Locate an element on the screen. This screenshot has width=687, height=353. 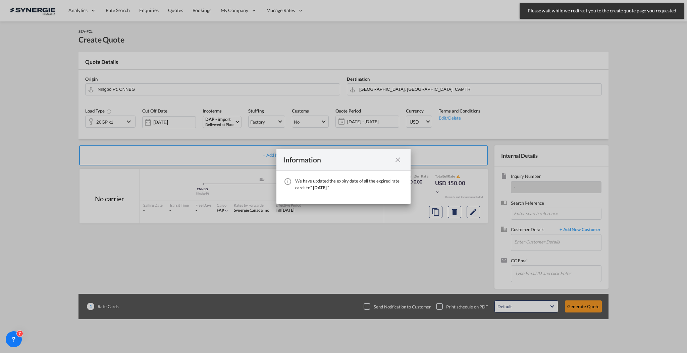
div: Information is located at coordinates (337, 160).